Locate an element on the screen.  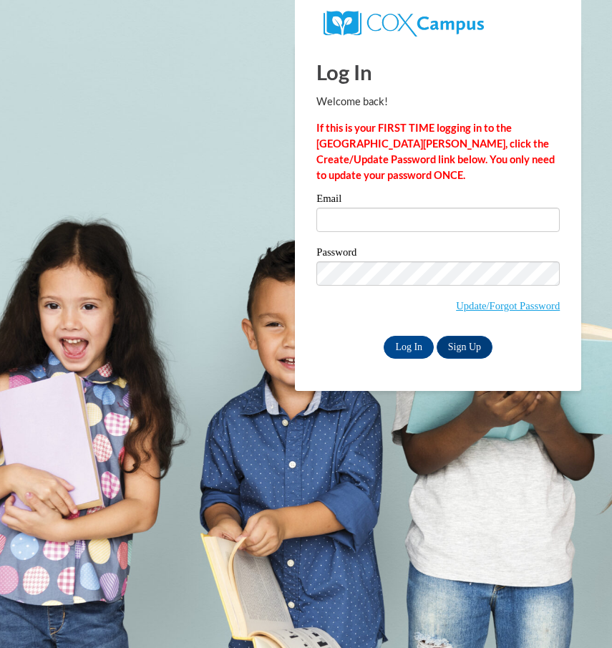
a: Sign Up is located at coordinates (465, 347).